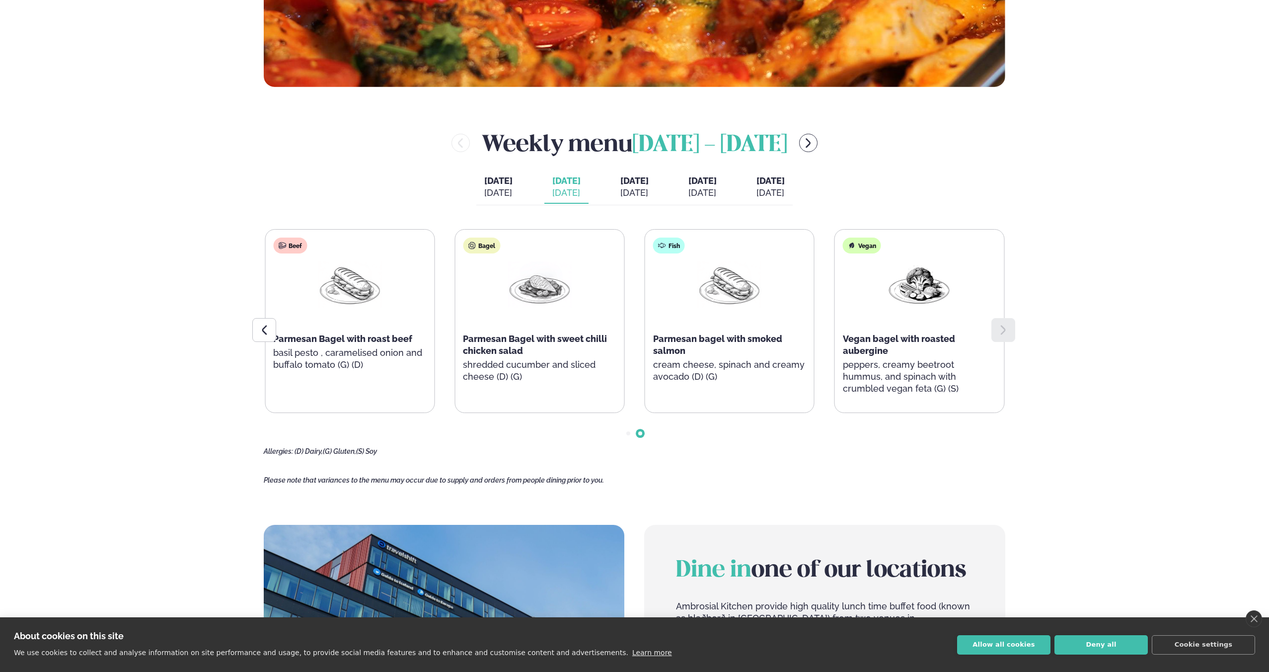  What do you see at coordinates (1254, 619) in the screenshot?
I see `a: close` at bounding box center [1254, 619].